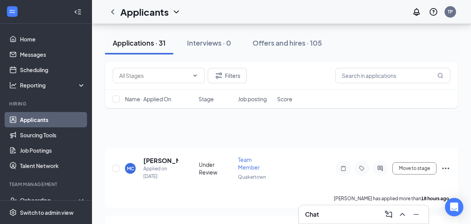  What do you see at coordinates (393, 75) in the screenshot?
I see `input: Search in applications` at bounding box center [393, 75].